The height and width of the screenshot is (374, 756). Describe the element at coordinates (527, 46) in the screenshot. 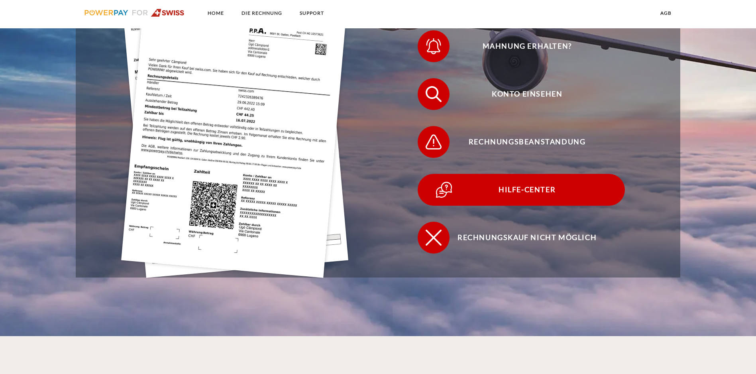

I see `span: Mahnung erhalten?` at that location.